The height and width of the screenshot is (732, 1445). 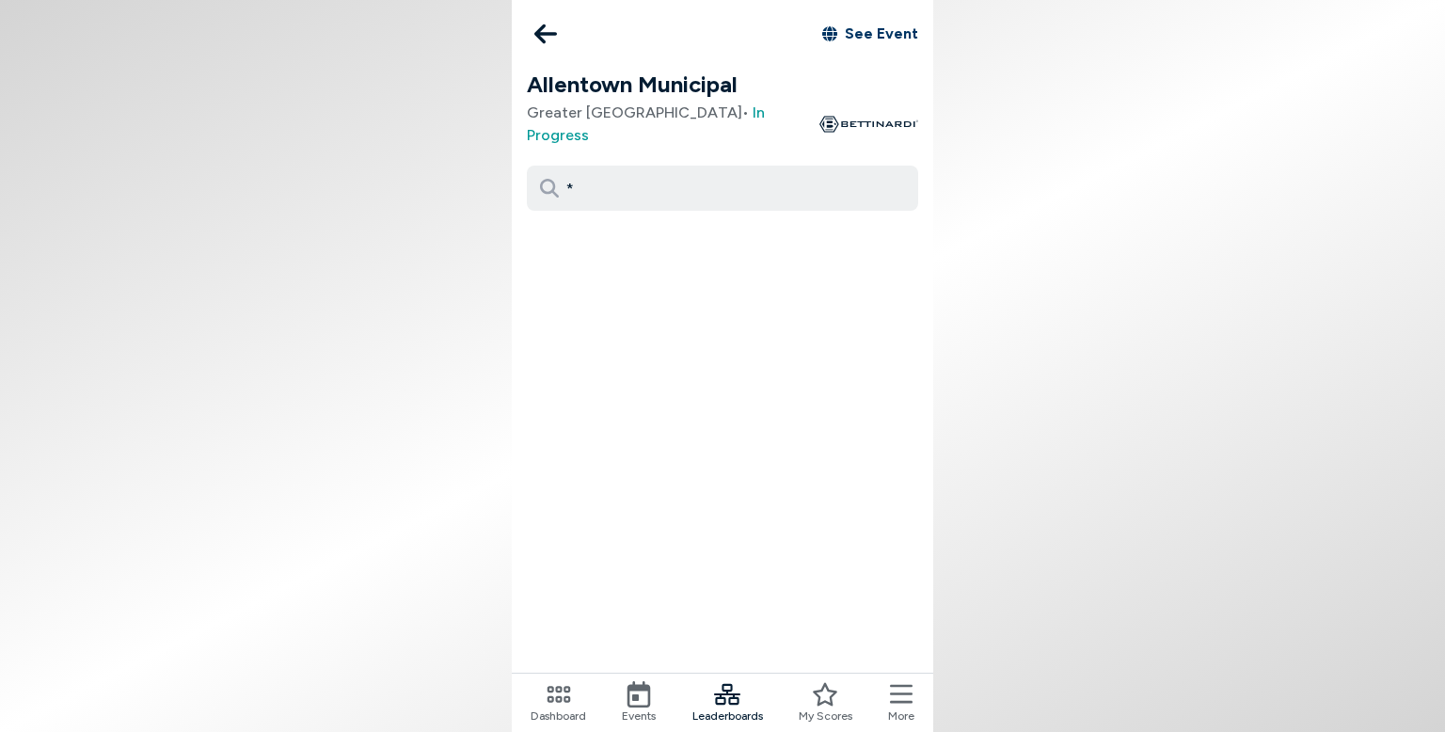 I want to click on button: More, so click(x=901, y=703).